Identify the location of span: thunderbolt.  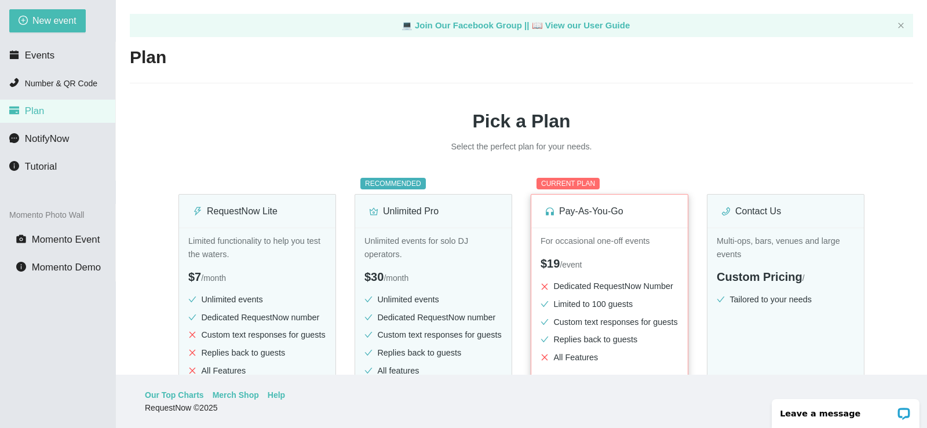
(198, 211).